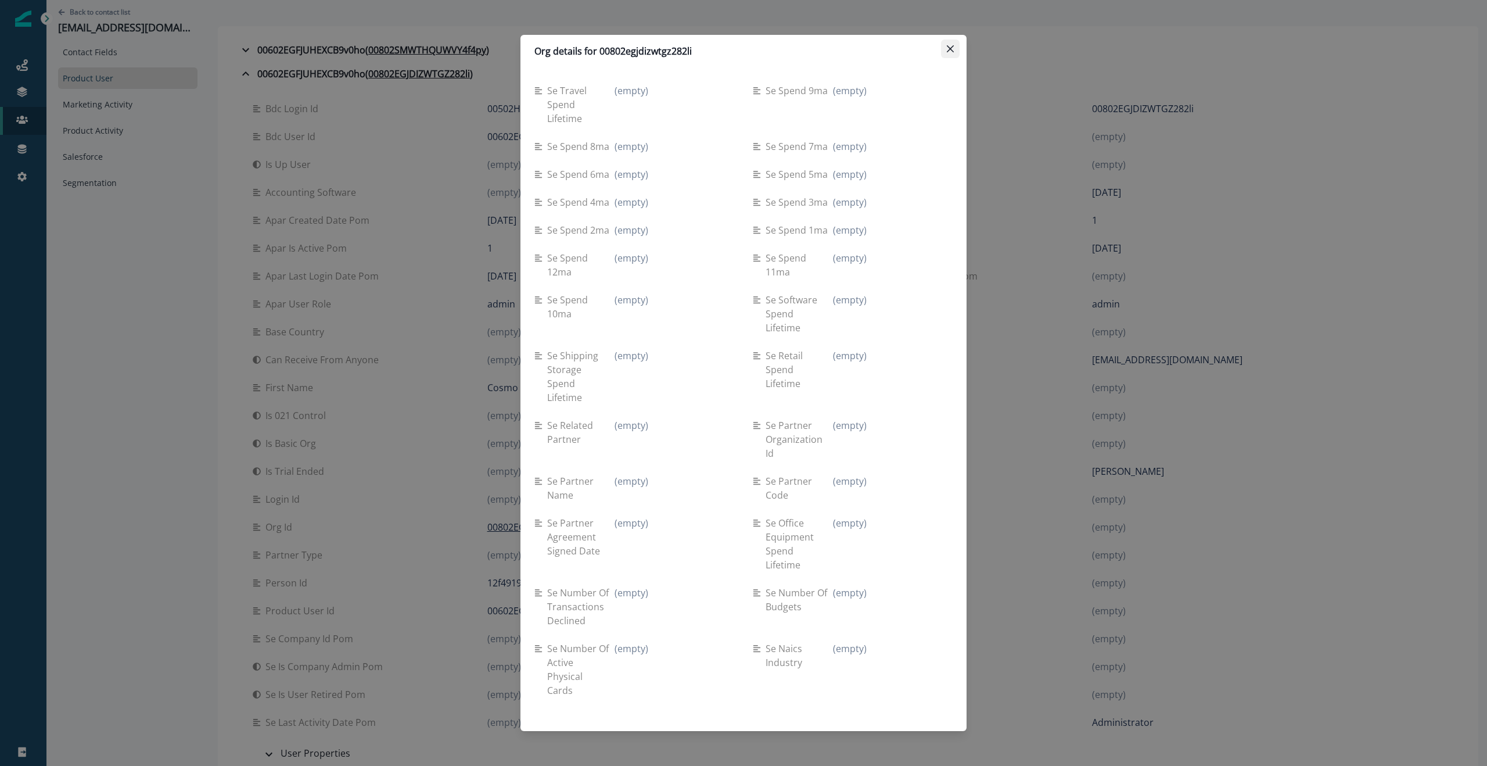 The height and width of the screenshot is (766, 1487). What do you see at coordinates (580, 202) in the screenshot?
I see `p: Se spend 4ma` at bounding box center [580, 202].